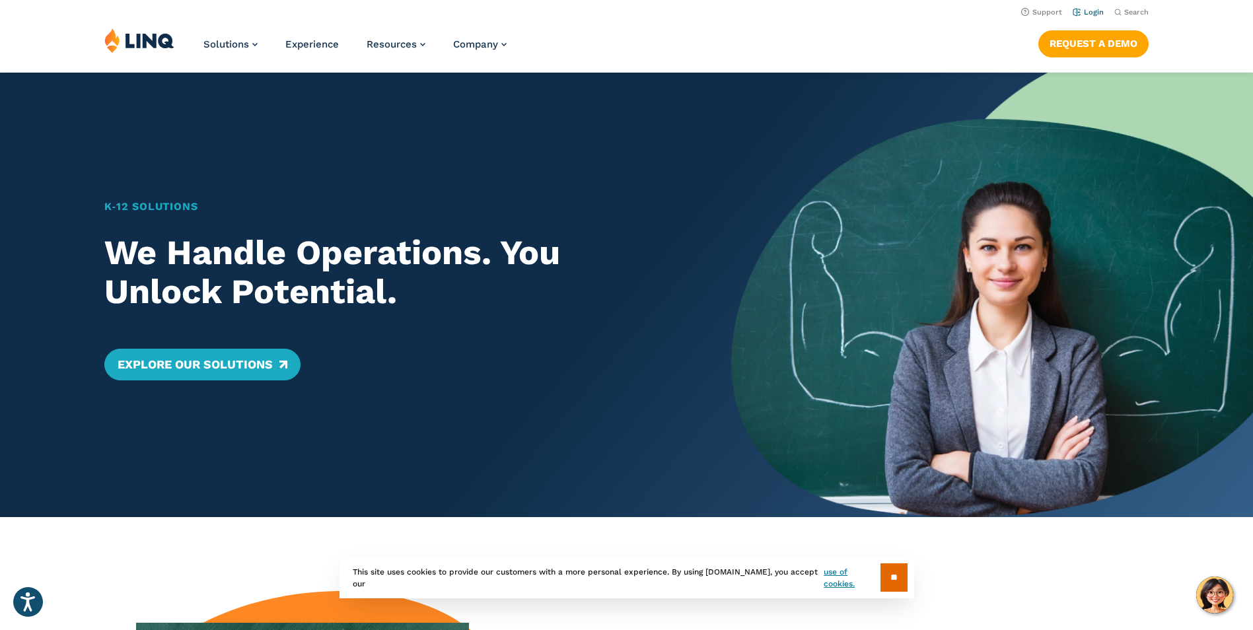 The height and width of the screenshot is (630, 1253). Describe the element at coordinates (396, 44) in the screenshot. I see `a: Resources` at that location.